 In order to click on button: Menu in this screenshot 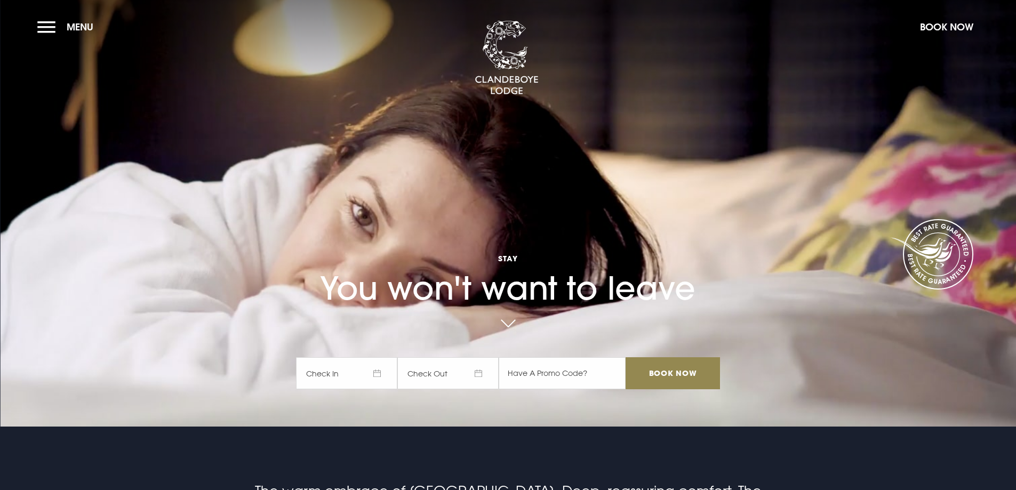, I will do `click(68, 27)`.